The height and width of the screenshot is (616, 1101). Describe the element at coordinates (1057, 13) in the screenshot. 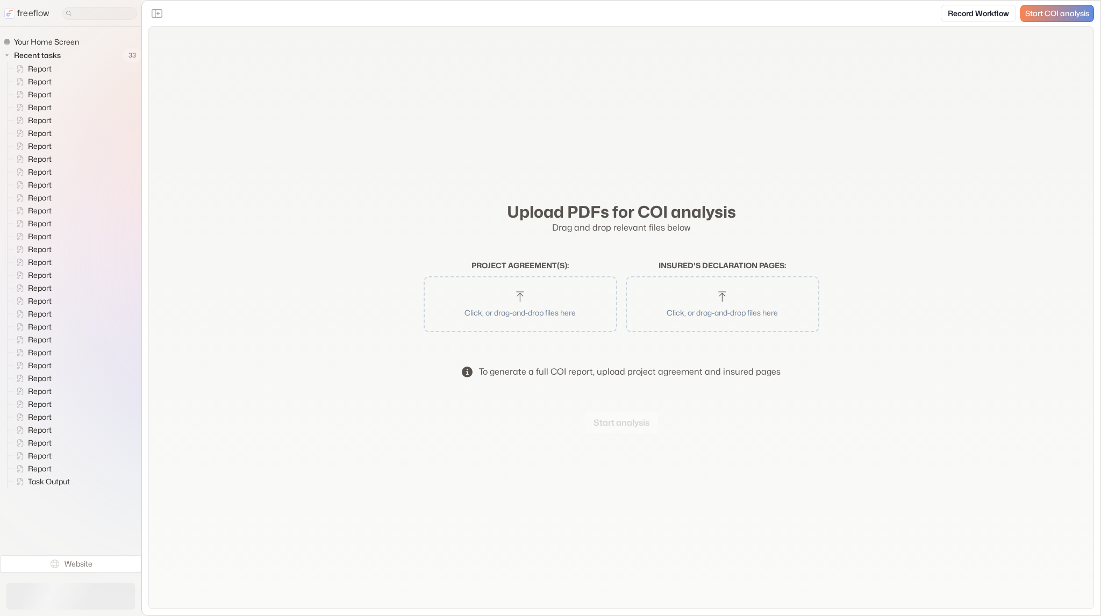

I see `a: Start COI analysis` at that location.